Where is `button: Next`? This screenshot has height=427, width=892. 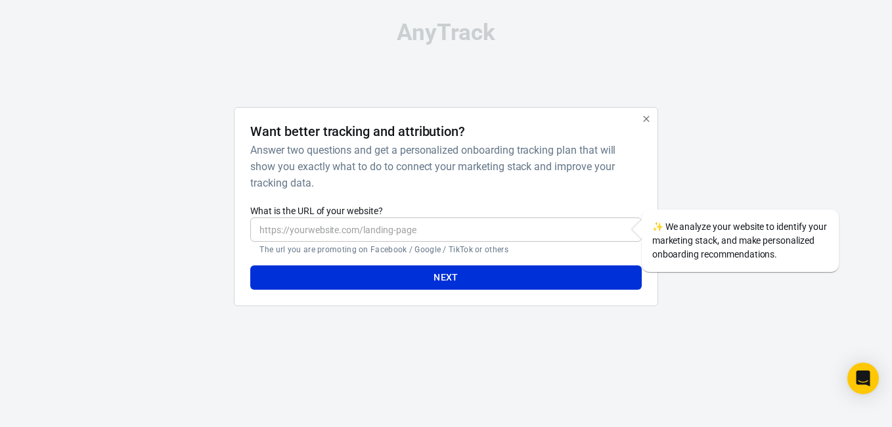 button: Next is located at coordinates (445, 277).